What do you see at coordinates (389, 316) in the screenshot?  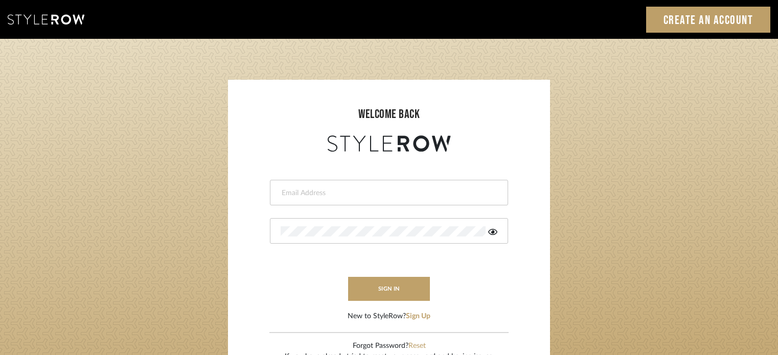 I see `div: New to StyleRow?` at bounding box center [389, 316].